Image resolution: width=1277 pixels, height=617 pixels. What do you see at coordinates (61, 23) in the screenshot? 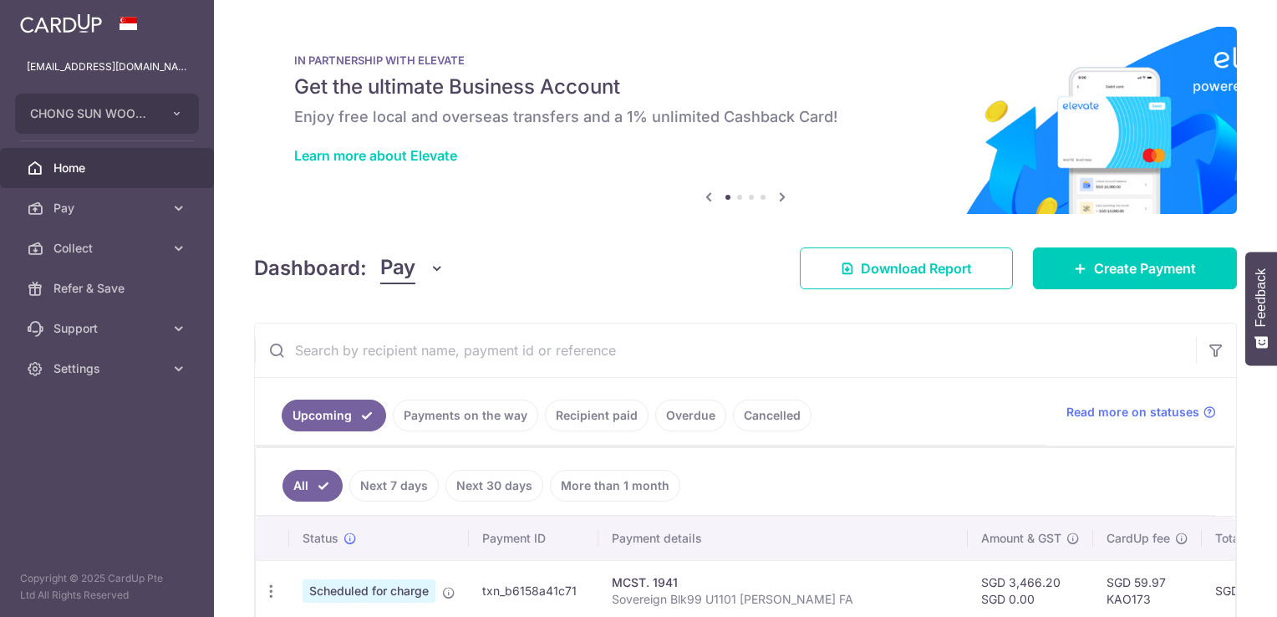
I see `img: CardUp` at bounding box center [61, 23].